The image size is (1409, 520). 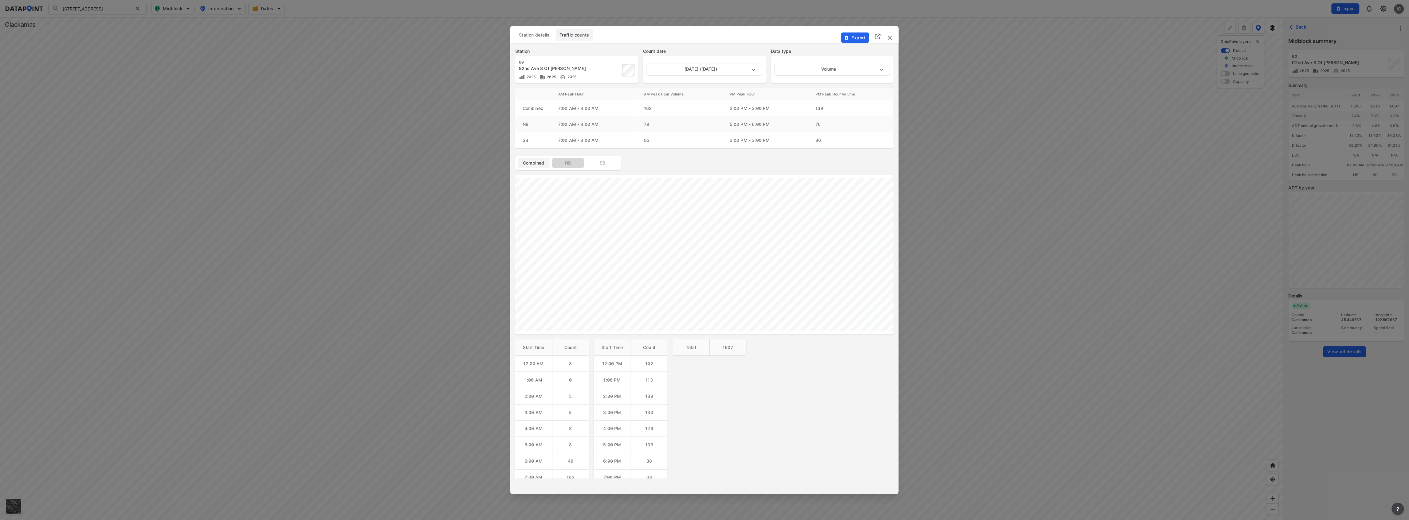 I want to click on td: 6:00 AM, so click(x=534, y=461).